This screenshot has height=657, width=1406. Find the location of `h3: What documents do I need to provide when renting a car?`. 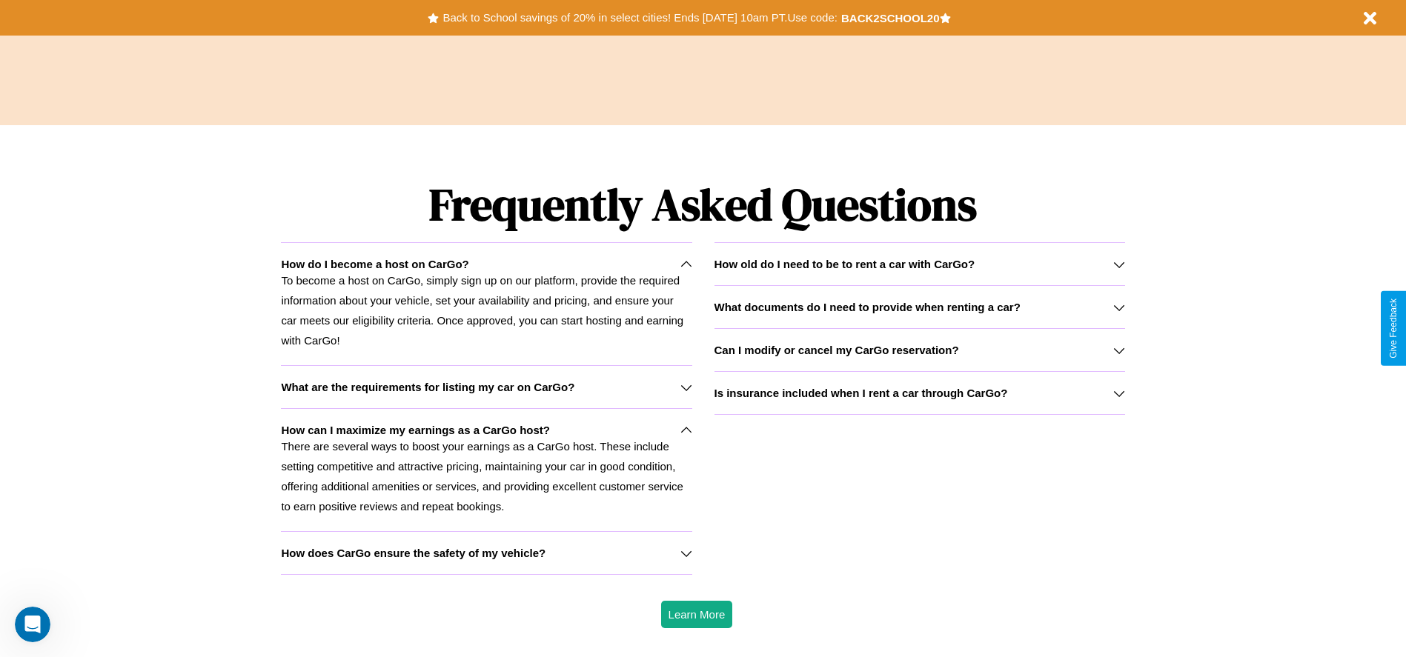

h3: What documents do I need to provide when renting a car? is located at coordinates (867, 307).